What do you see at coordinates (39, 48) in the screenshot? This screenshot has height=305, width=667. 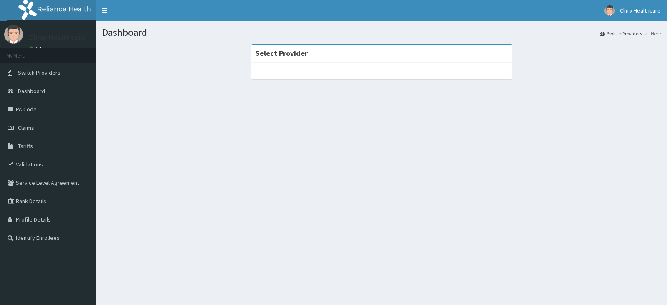 I see `a: Online` at bounding box center [39, 48].